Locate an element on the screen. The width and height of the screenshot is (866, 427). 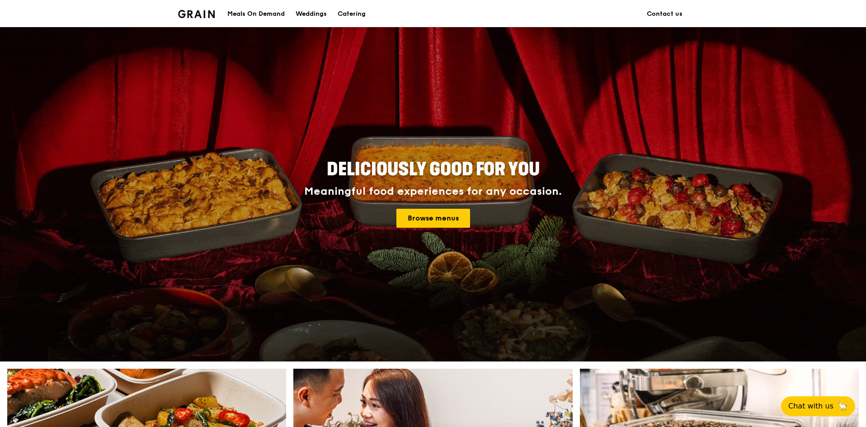
a: Catering is located at coordinates (352, 14).